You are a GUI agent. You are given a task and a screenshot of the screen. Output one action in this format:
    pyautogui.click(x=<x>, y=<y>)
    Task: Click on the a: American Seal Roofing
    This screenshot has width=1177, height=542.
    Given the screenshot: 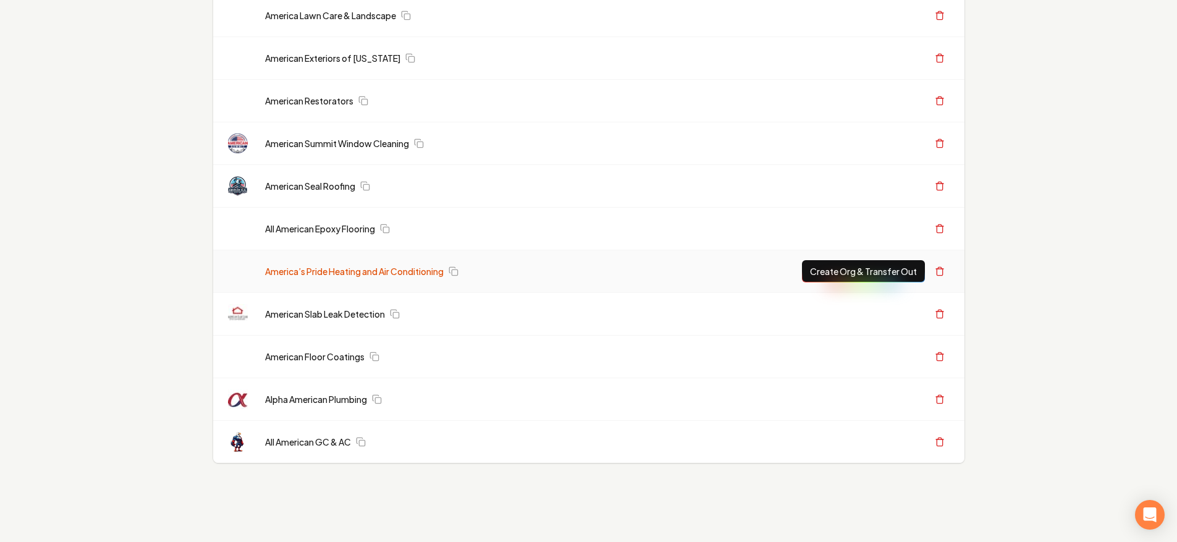 What is the action you would take?
    pyautogui.click(x=310, y=186)
    